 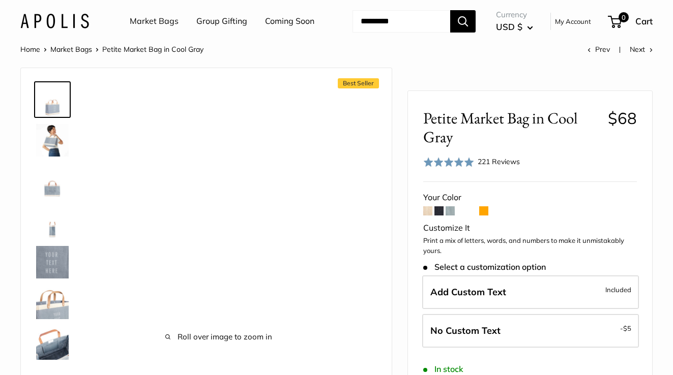 I want to click on p: Print a mix of letters, words, and numbers to make it unmistakably yours., so click(x=530, y=246).